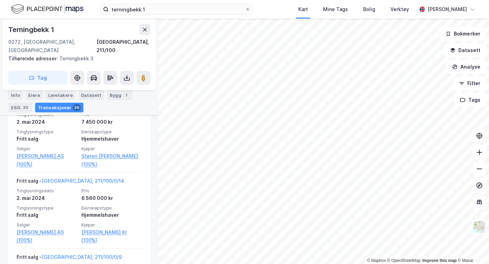 The width and height of the screenshot is (489, 264). Describe the element at coordinates (369, 9) in the screenshot. I see `div: Bolig` at that location.